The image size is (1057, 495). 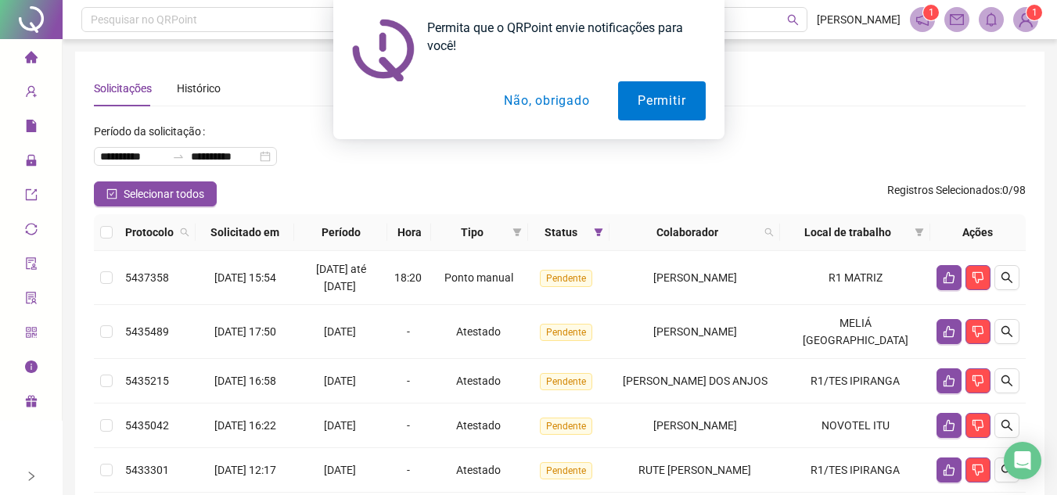 I want to click on span: : 0 / 98, so click(x=956, y=194).